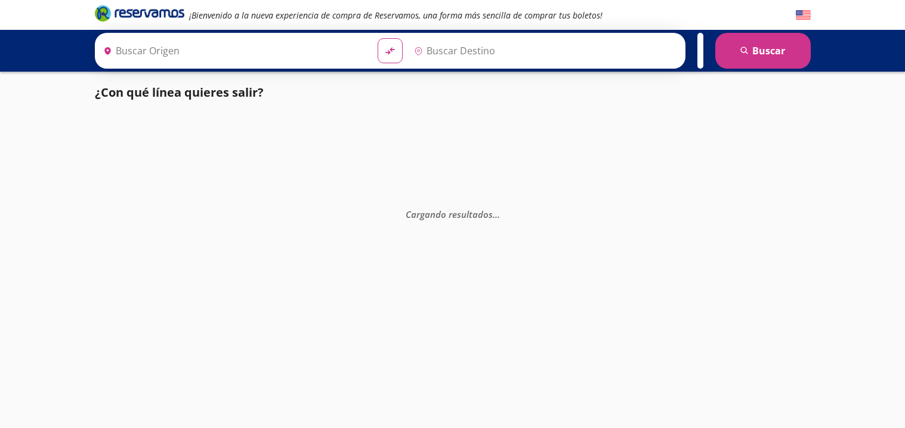 The height and width of the screenshot is (428, 905). Describe the element at coordinates (803, 15) in the screenshot. I see `button: English` at that location.